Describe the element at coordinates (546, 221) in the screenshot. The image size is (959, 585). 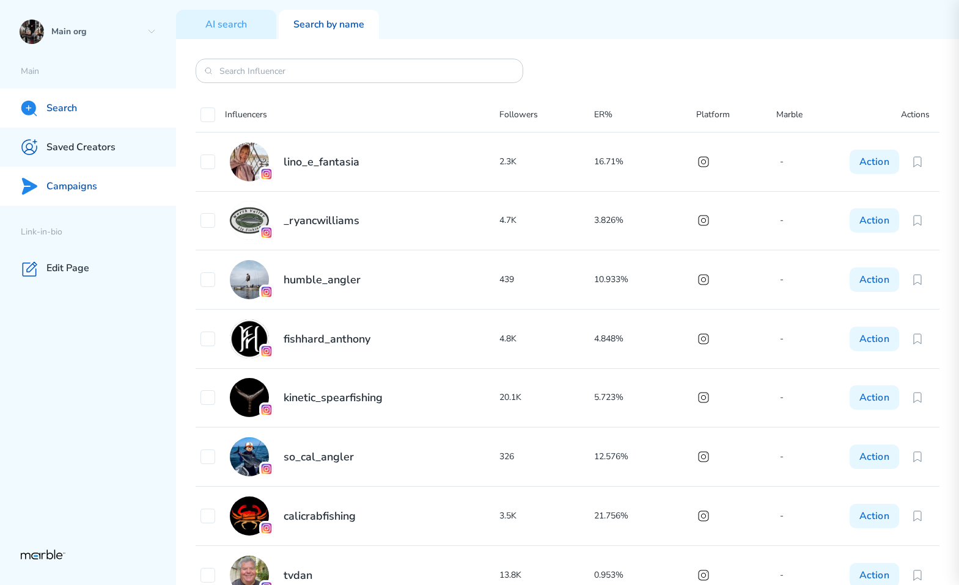
I see `p: 4.7K` at that location.